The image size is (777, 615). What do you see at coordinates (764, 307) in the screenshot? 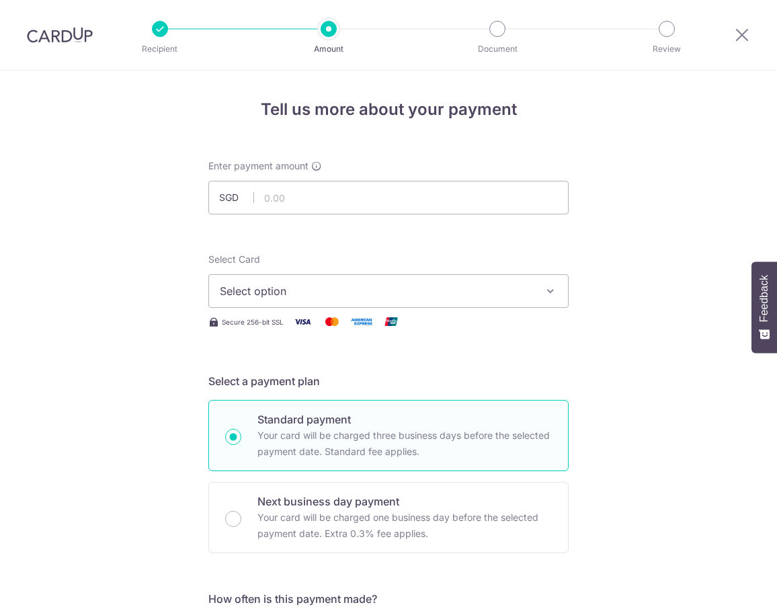
I see `button: Feedback - Show survey` at bounding box center [764, 307].